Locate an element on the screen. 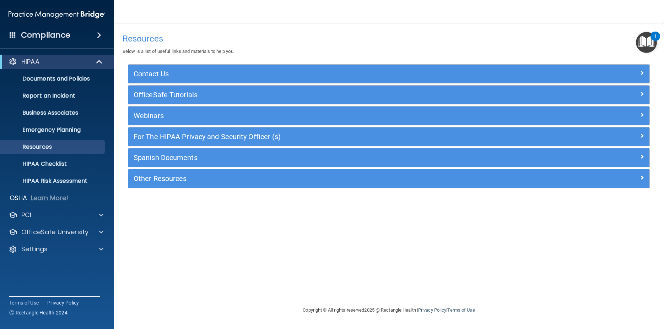 The width and height of the screenshot is (664, 329). a: Contact Us is located at coordinates (388, 74).